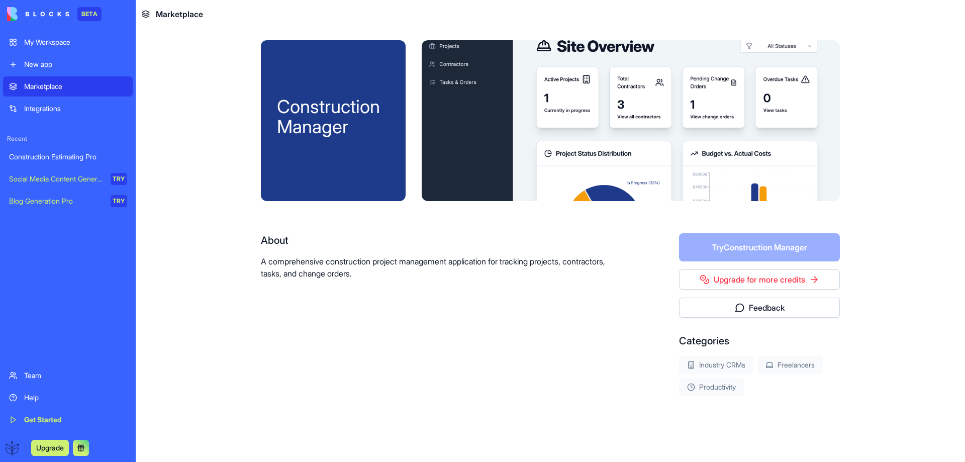 The width and height of the screenshot is (965, 462). I want to click on a: BETA, so click(54, 14).